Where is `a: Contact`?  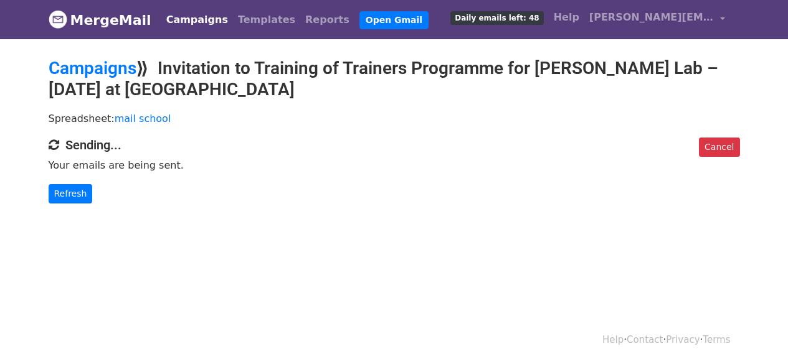
a: Contact is located at coordinates (645, 340).